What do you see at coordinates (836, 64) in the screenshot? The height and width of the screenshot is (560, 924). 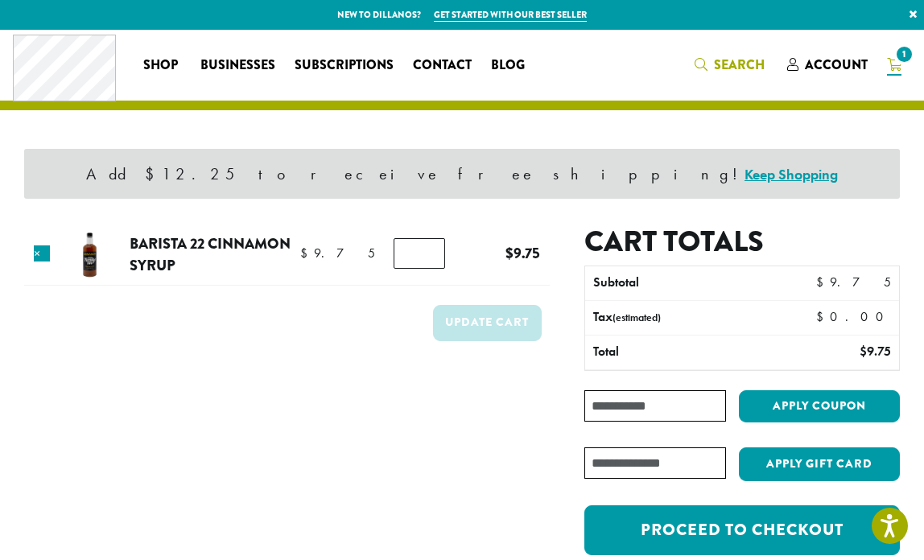 I see `span: Account` at bounding box center [836, 64].